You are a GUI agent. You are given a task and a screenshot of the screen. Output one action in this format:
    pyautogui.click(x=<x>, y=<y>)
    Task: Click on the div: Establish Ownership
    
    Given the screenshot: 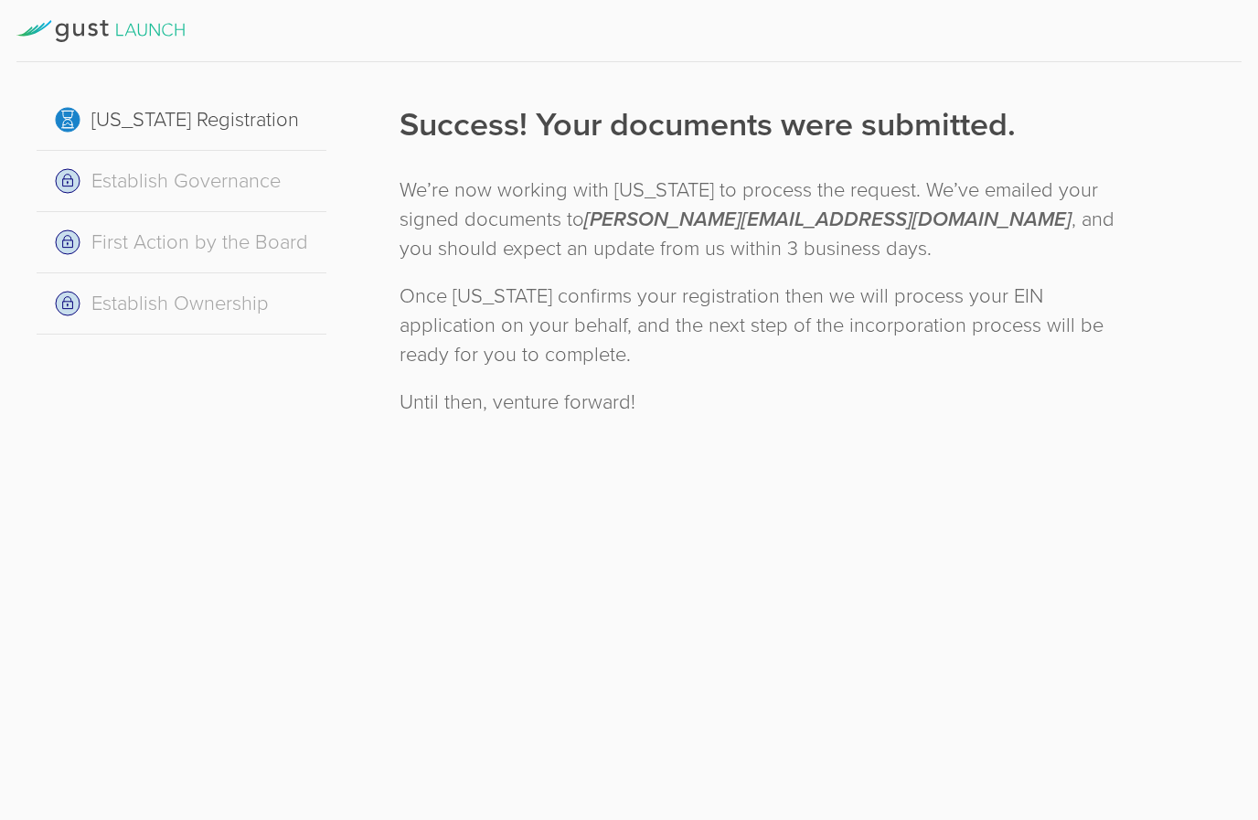 What is the action you would take?
    pyautogui.click(x=181, y=304)
    